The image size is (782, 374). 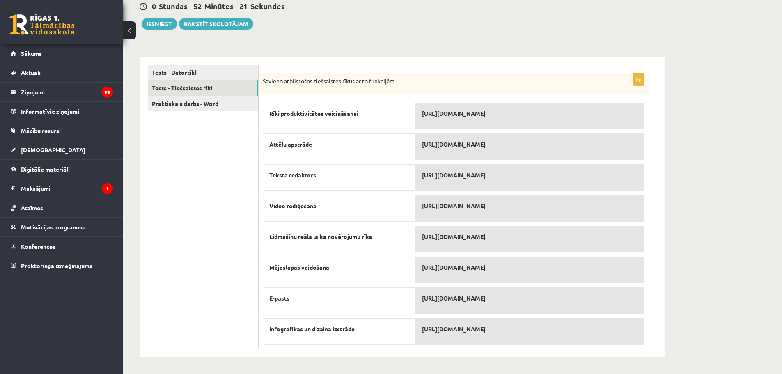 What do you see at coordinates (293, 175) in the screenshot?
I see `span: Teksta redaktors` at bounding box center [293, 175].